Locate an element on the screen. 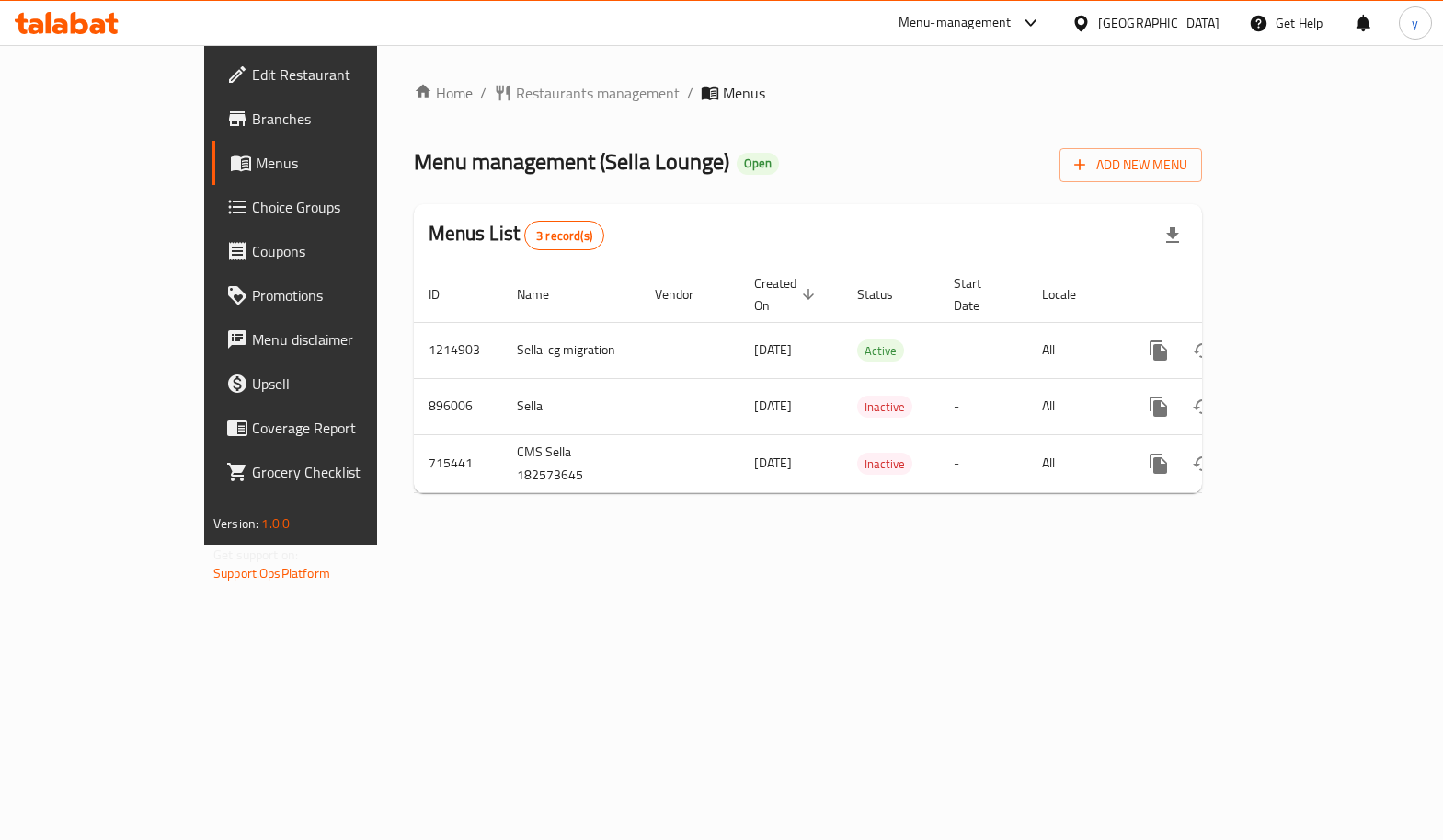 The width and height of the screenshot is (1443, 840). a: Choice Groups is located at coordinates (328, 207).